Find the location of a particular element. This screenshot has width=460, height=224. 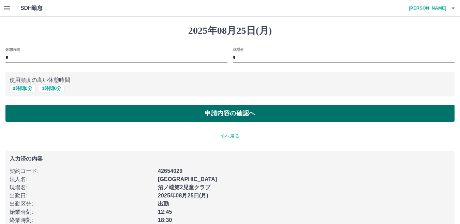

b: 出勤 is located at coordinates (163, 203).